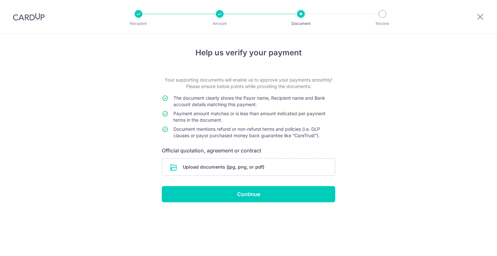  What do you see at coordinates (249, 194) in the screenshot?
I see `input: Continue` at bounding box center [249, 194].